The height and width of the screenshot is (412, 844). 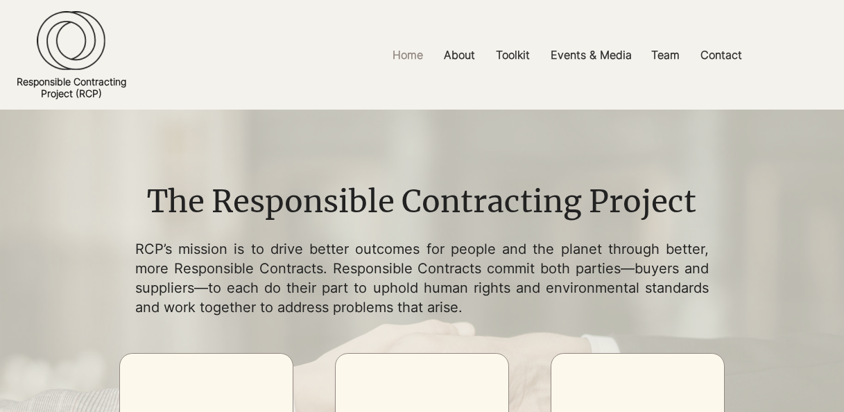 What do you see at coordinates (512, 55) in the screenshot?
I see `p: Toolkit` at bounding box center [512, 55].